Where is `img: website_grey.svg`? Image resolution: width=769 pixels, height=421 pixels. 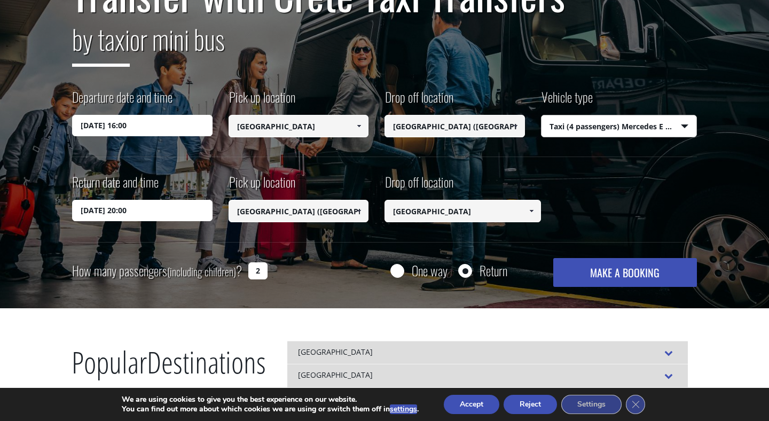 img: website_grey.svg is located at coordinates (21, 32).